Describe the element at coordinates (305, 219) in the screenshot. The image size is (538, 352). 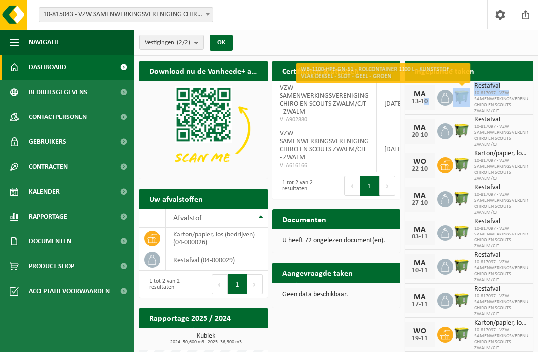
I see `h2: Documenten` at that location.